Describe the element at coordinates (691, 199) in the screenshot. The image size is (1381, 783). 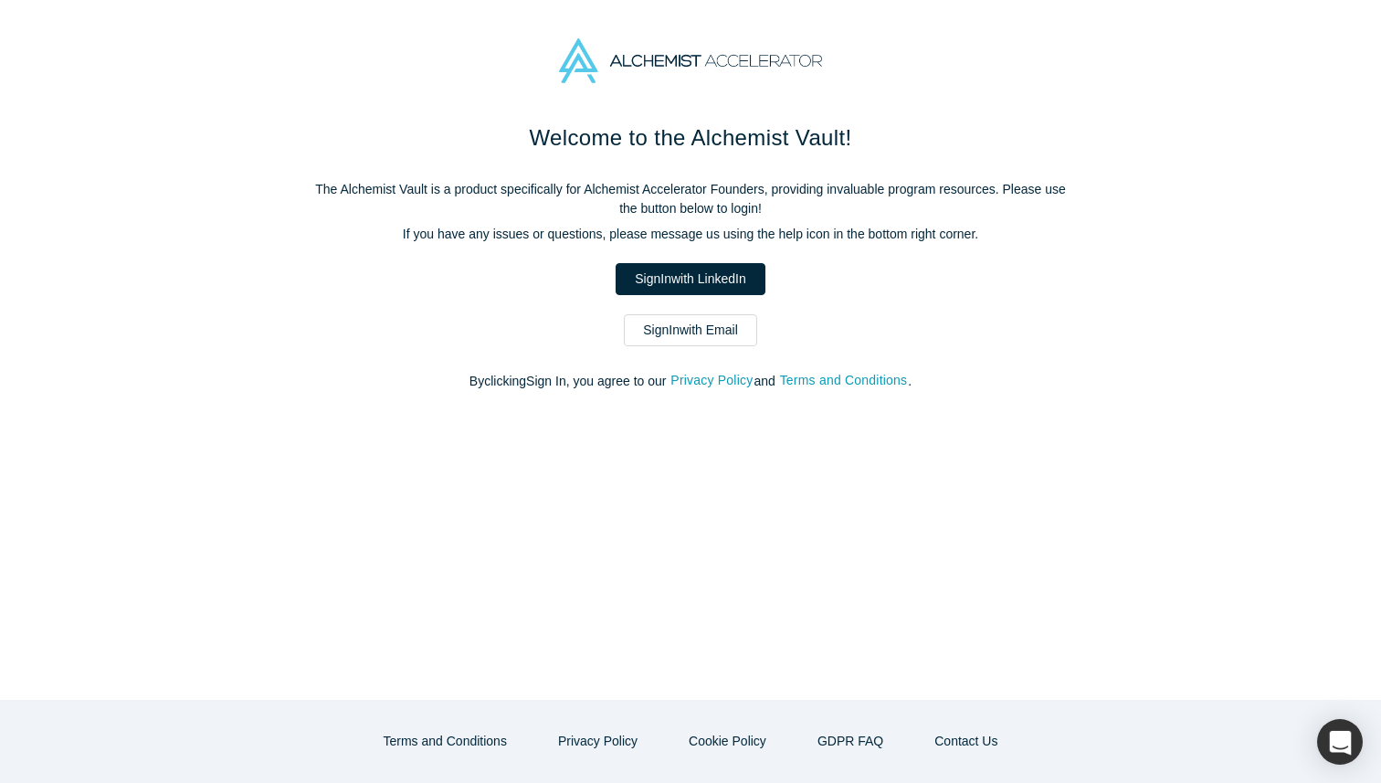
I see `p: The Alchemist Vault is a product specifically for Alchemist Accelerator Founders, providing inval...` at that location.